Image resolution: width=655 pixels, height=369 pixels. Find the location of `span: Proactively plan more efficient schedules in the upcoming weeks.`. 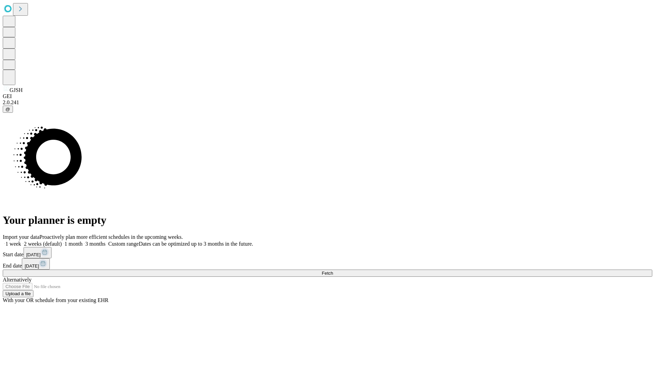

span: Proactively plan more efficient schedules in the upcoming weeks. is located at coordinates (111, 236).